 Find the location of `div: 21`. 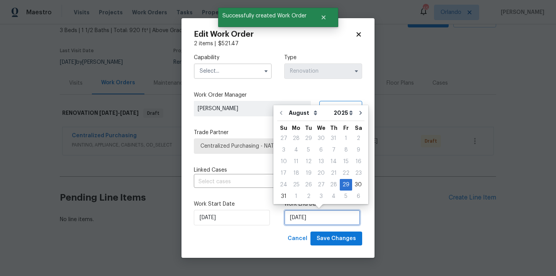

div: 21 is located at coordinates (334, 173).